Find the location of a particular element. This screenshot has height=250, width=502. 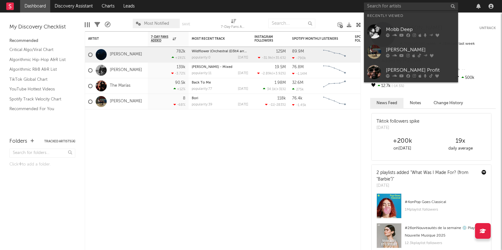

div: 1.98M is located at coordinates (280, 83).